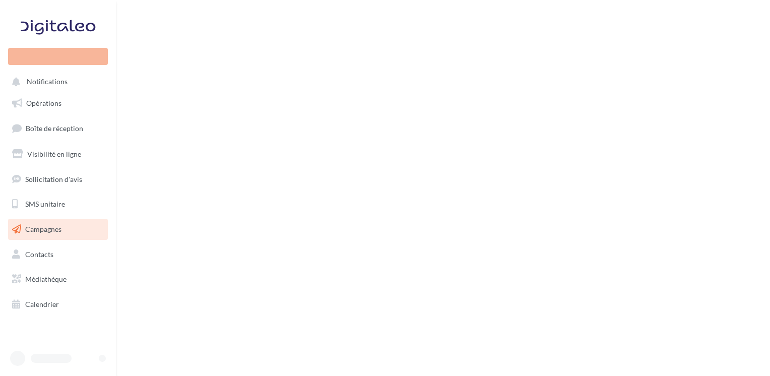 The height and width of the screenshot is (376, 770). Describe the element at coordinates (58, 305) in the screenshot. I see `a: Calendrier` at that location.